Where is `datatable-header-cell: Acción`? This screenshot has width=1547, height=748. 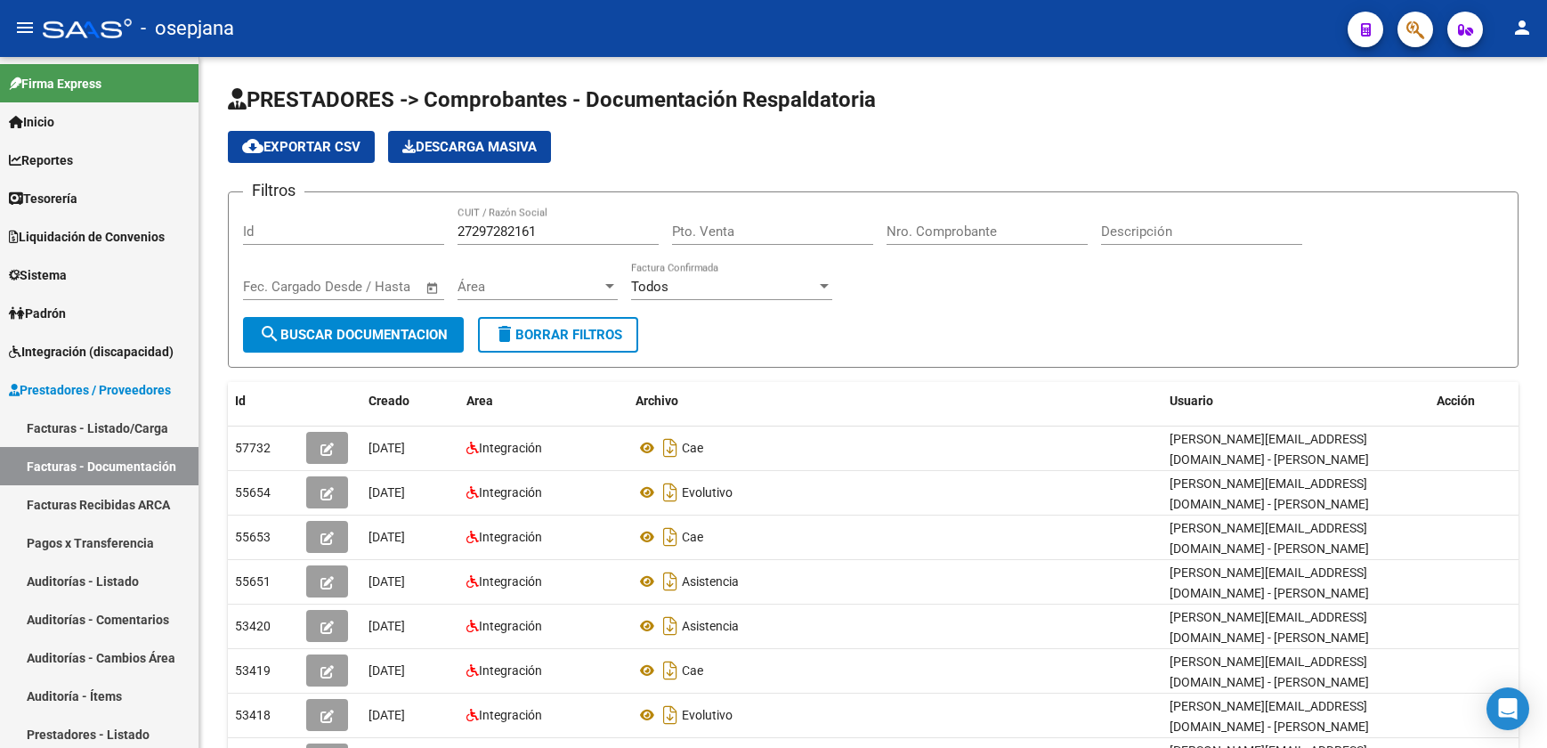
datatable-header-cell: Acción is located at coordinates (1474, 401).